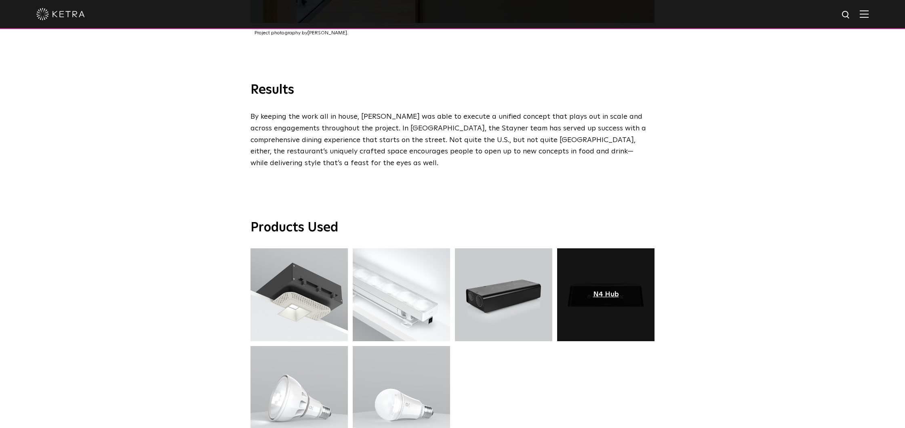  Describe the element at coordinates (61, 14) in the screenshot. I see `img: ketra-logo-2019-white` at that location.